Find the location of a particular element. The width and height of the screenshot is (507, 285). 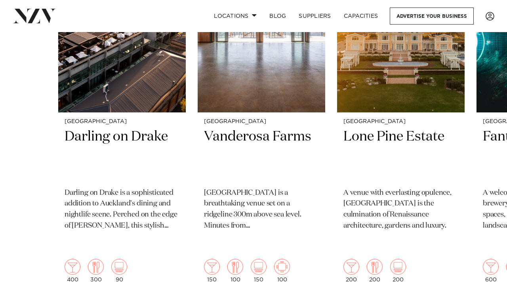

div: 300 is located at coordinates (96, 271).